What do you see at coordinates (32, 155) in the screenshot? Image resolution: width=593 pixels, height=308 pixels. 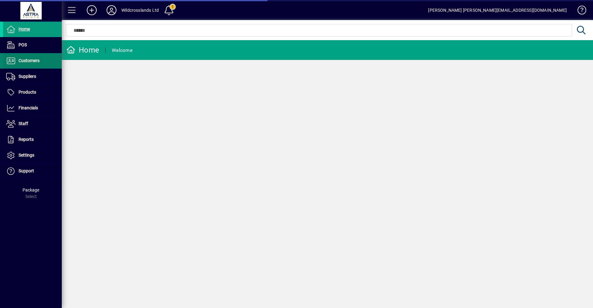 I see `a: Settings` at bounding box center [32, 155].